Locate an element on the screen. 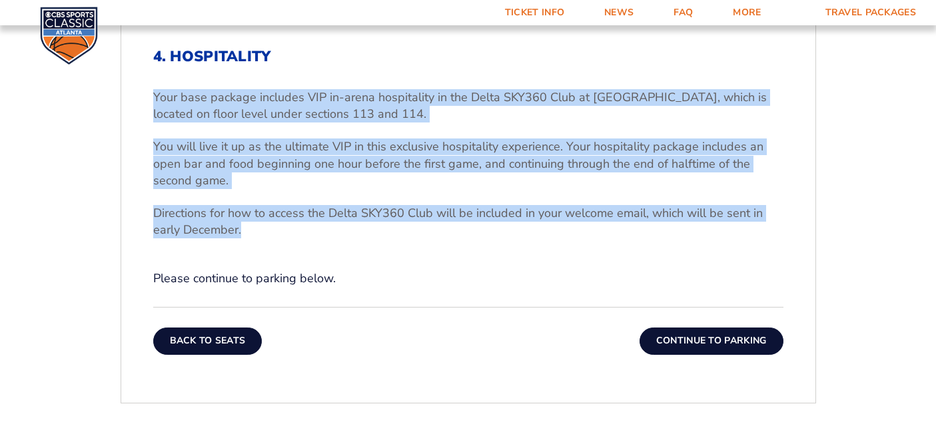  h2: 4. Hospitality is located at coordinates (468, 57).